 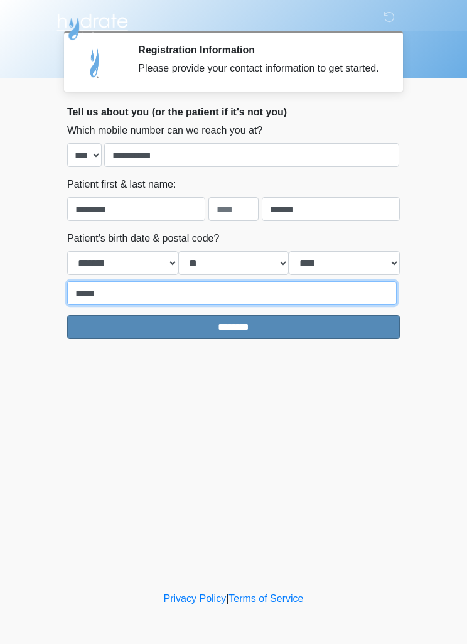 I want to click on img: Hydrate IV Bar - Scottsdale Logo, so click(x=92, y=25).